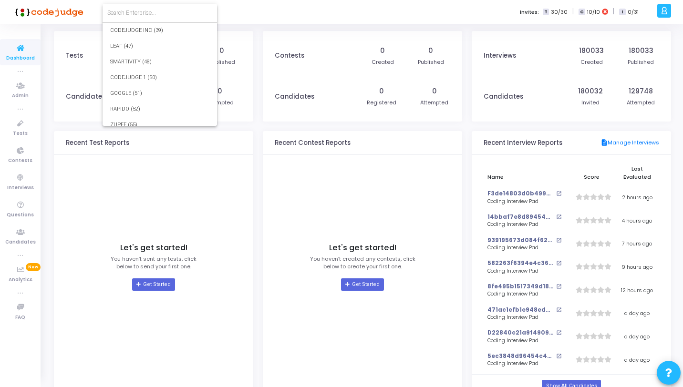  Describe the element at coordinates (160, 109) in the screenshot. I see `span: RAPIDO (52)` at that location.